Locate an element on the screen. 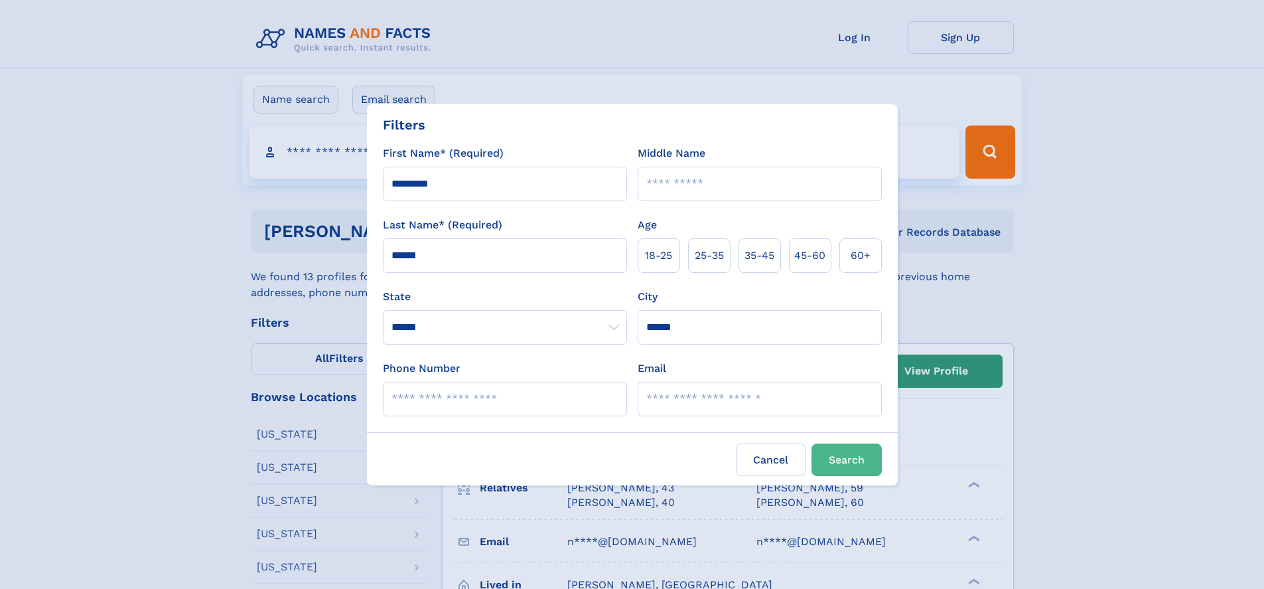 Image resolution: width=1264 pixels, height=589 pixels. span: 18‑25 is located at coordinates (658, 256).